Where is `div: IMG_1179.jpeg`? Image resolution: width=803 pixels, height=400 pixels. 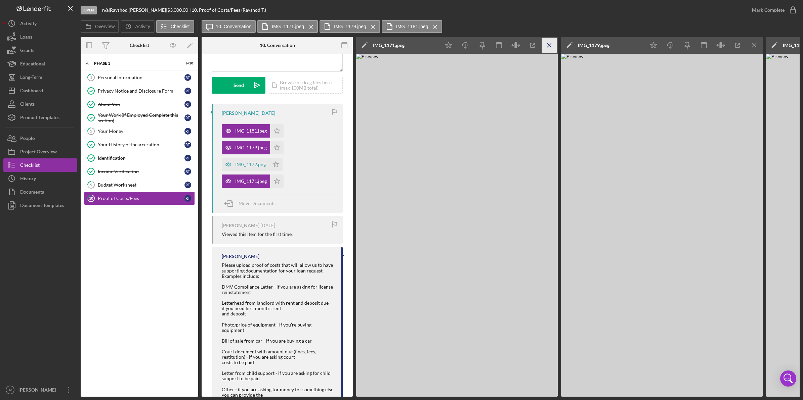
div: IMG_1179.jpeg is located at coordinates (251, 148).